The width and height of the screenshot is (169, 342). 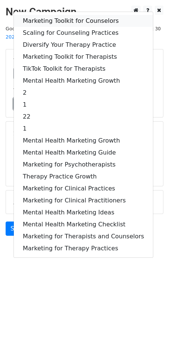 What do you see at coordinates (83, 57) in the screenshot?
I see `a: Marketing Toolkit for Therapists` at bounding box center [83, 57].